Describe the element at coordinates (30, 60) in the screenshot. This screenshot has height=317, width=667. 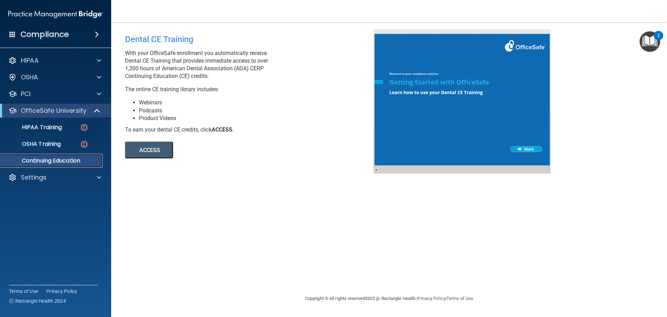
I see `p: HIPAA` at that location.